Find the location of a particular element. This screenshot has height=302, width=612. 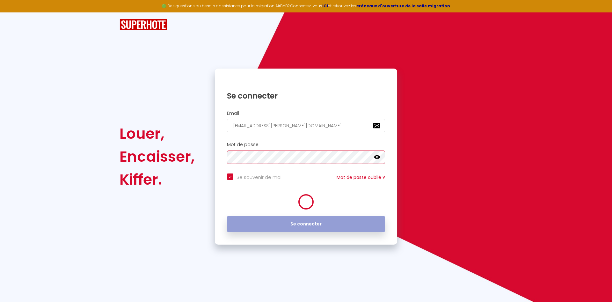

a: créneaux d'ouverture de la salle migration is located at coordinates (403, 6).